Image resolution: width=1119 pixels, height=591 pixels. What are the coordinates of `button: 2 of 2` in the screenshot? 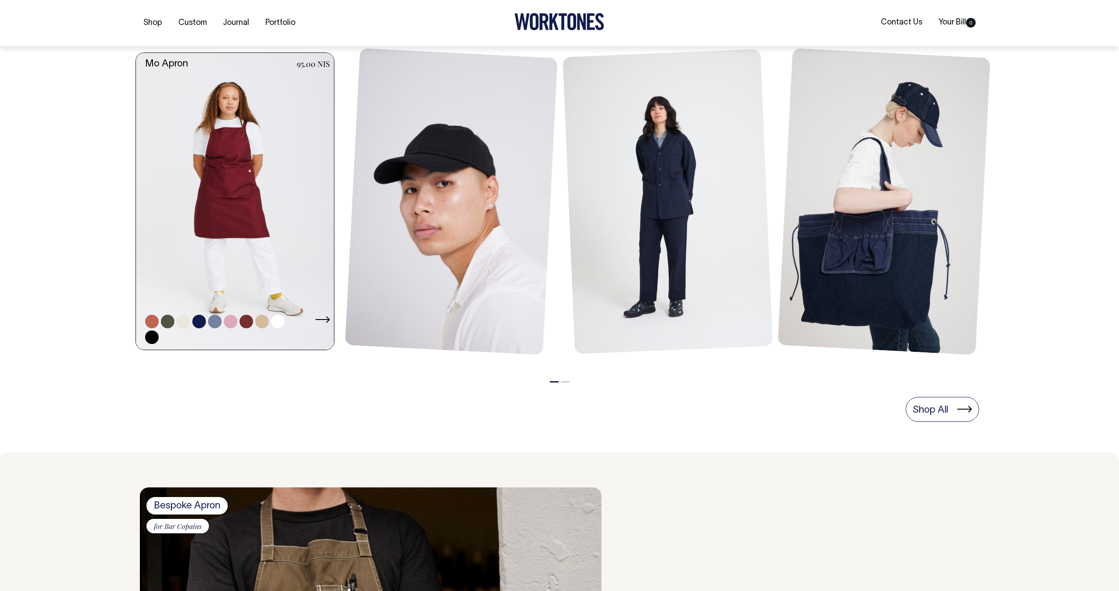 It's located at (565, 382).